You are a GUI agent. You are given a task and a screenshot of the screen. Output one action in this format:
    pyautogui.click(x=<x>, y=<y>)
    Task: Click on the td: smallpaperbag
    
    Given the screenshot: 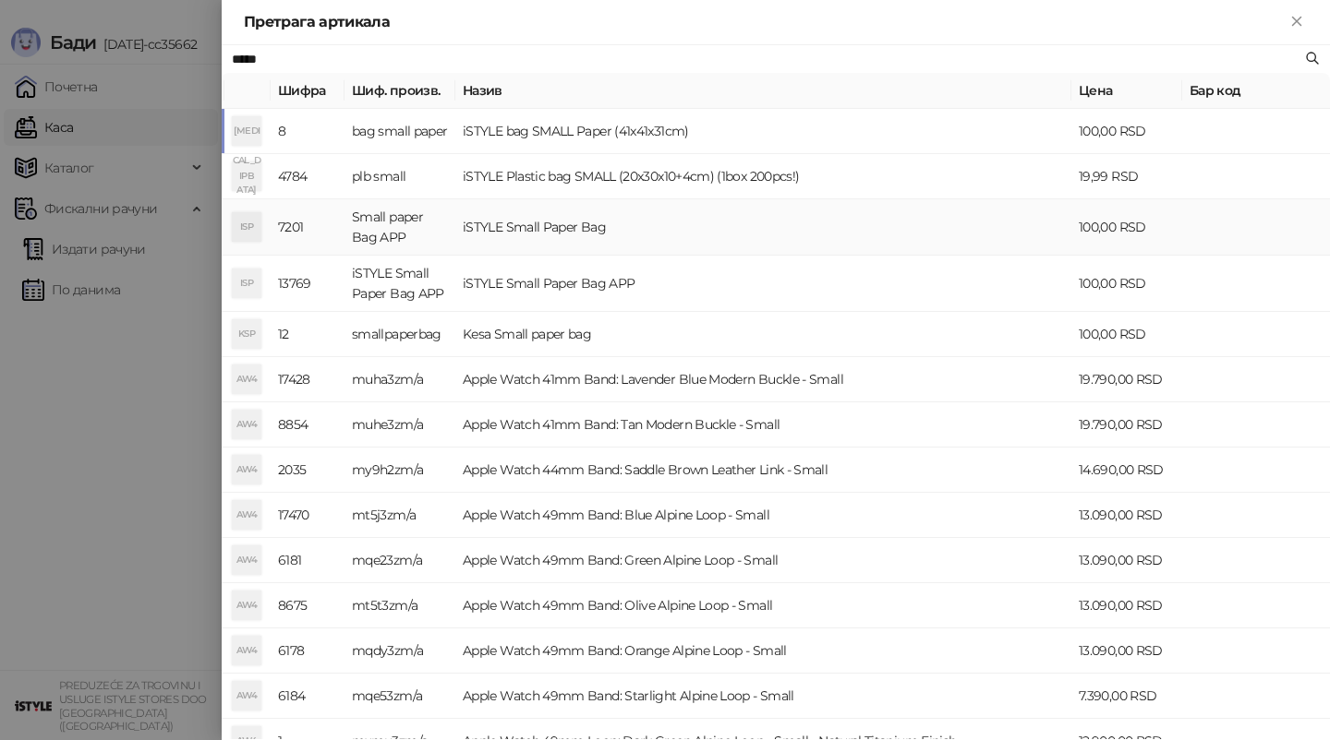 What is the action you would take?
    pyautogui.click(x=400, y=334)
    